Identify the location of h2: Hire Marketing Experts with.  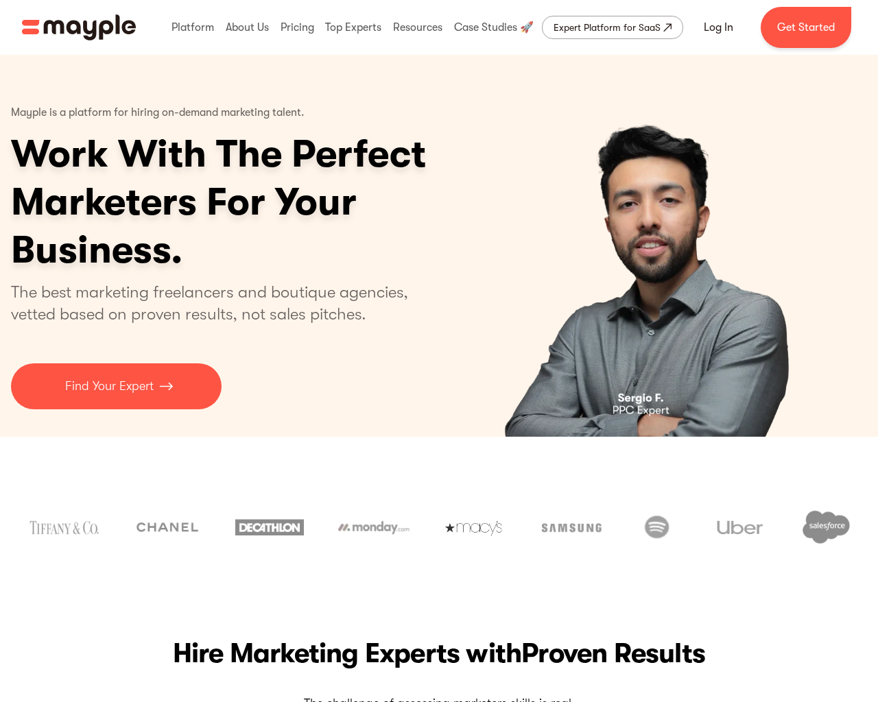
(439, 653).